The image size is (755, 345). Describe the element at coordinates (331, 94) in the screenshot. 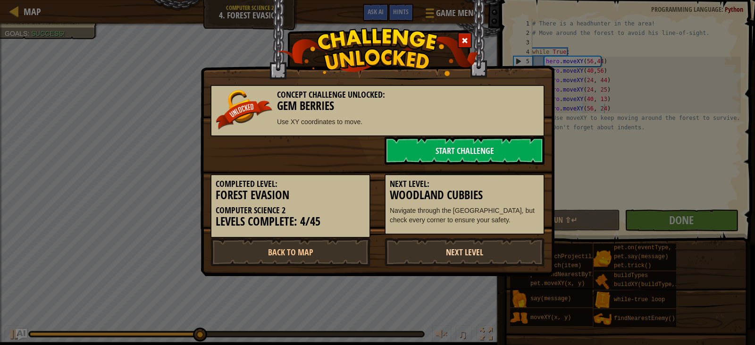

I see `span: Concept Challenge Unlocked:` at that location.